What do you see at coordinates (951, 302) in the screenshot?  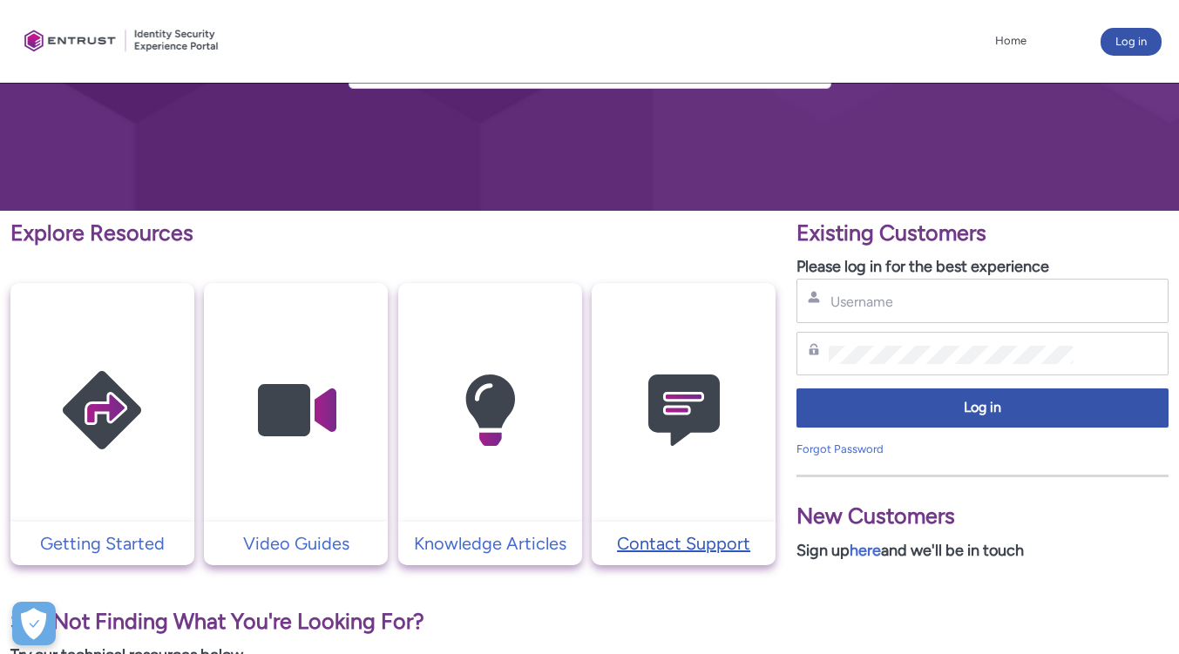 I see `input: Username` at bounding box center [951, 302].